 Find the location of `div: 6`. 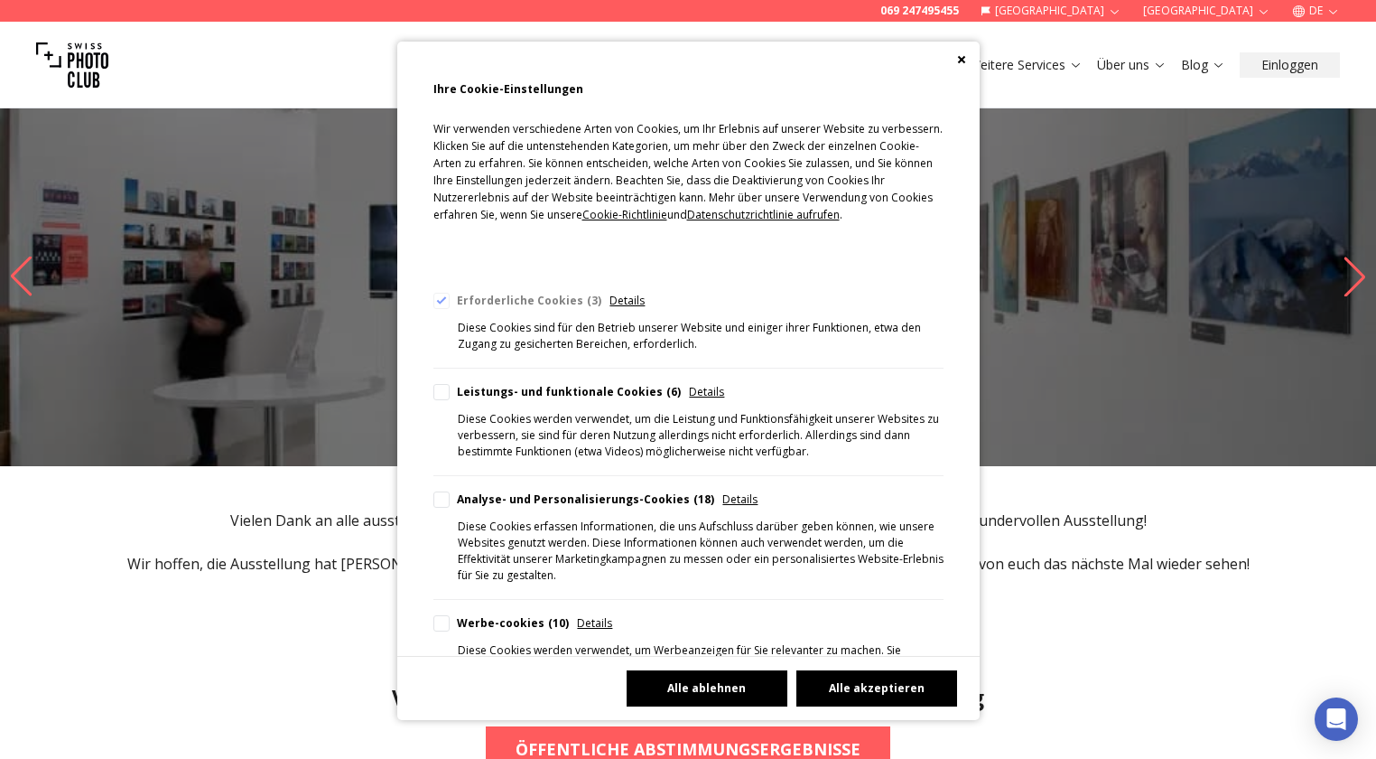

div: 6 is located at coordinates (674, 392).